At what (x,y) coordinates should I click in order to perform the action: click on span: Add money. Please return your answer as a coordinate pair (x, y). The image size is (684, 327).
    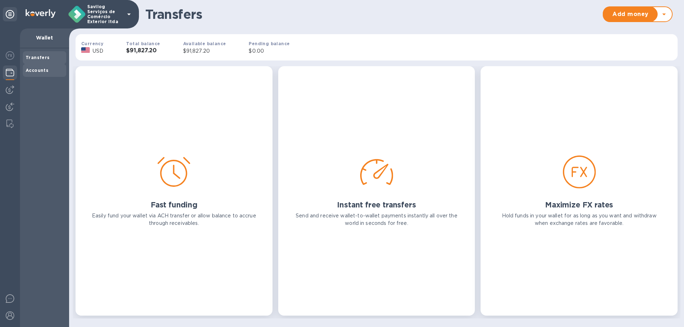
    Looking at the image, I should click on (630, 14).